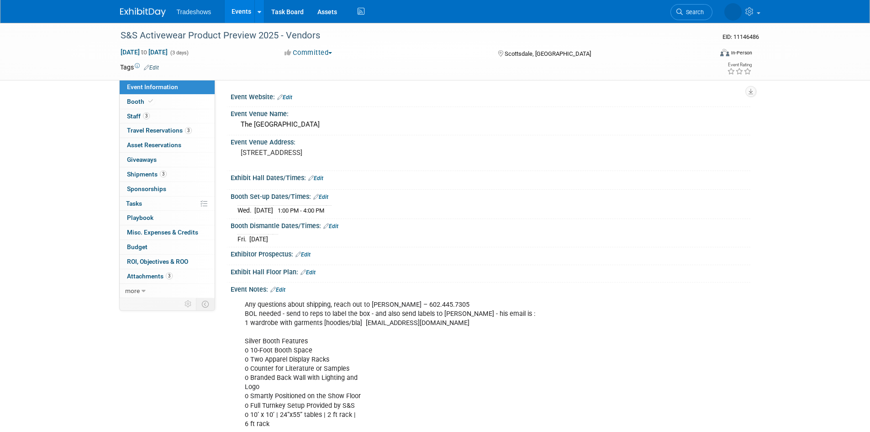 The width and height of the screenshot is (870, 432). I want to click on div: Event Website:, so click(490, 96).